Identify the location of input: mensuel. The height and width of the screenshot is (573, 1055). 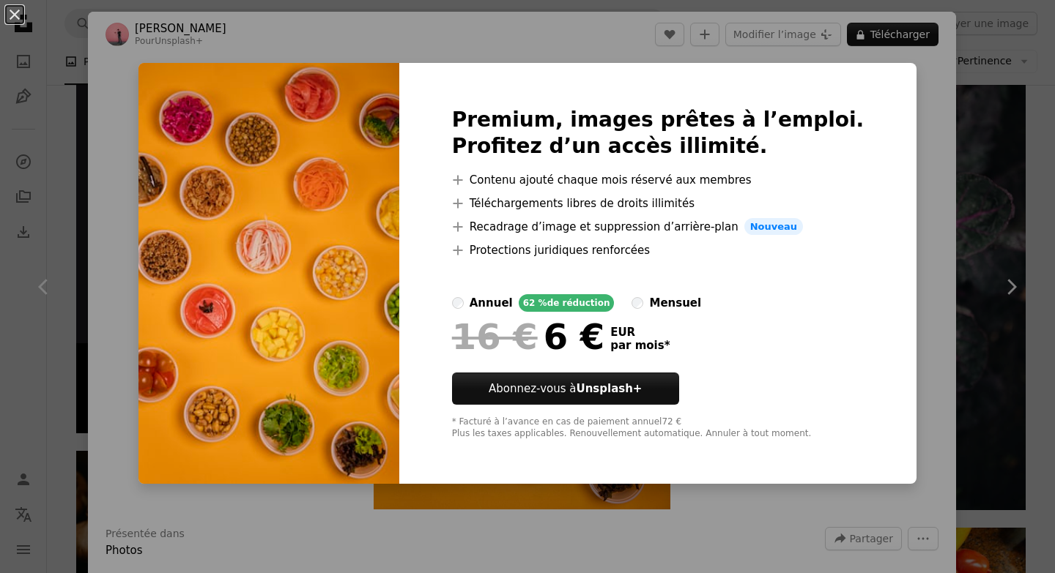
(637, 303).